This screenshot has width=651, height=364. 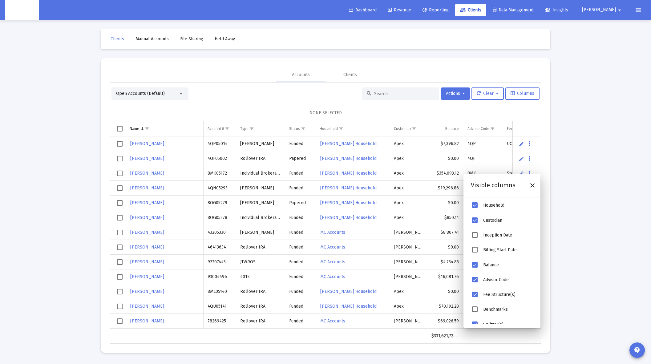 What do you see at coordinates (487, 93) in the screenshot?
I see `span: Clear` at bounding box center [487, 93].